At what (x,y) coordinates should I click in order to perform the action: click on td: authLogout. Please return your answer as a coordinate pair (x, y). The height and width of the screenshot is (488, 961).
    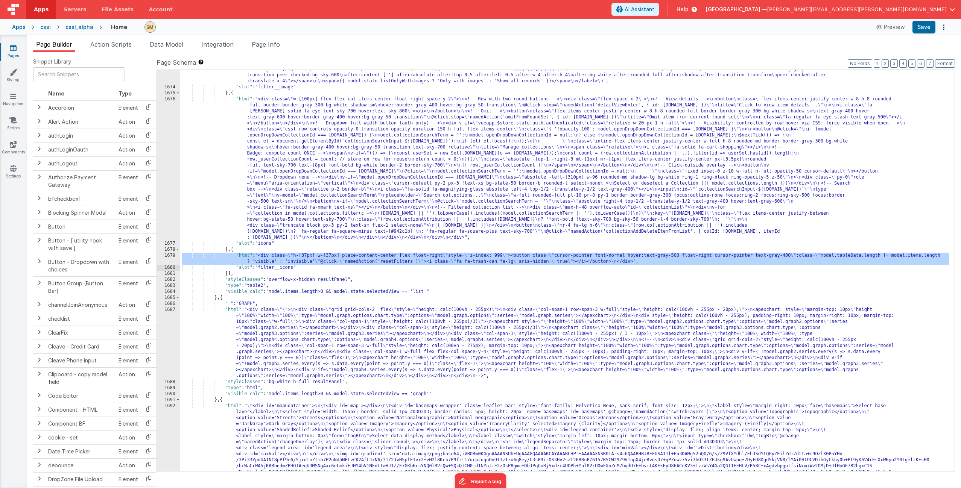
    Looking at the image, I should click on (80, 163).